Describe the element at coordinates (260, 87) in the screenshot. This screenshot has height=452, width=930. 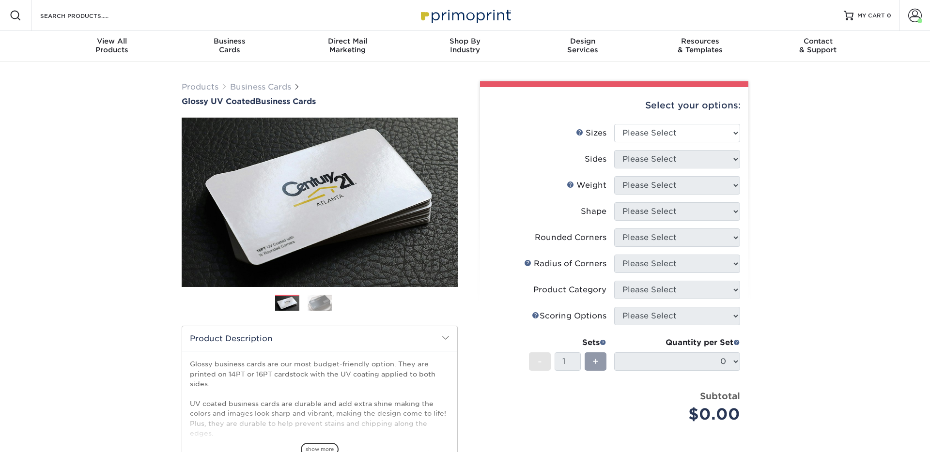
I see `a: Business Cards` at that location.